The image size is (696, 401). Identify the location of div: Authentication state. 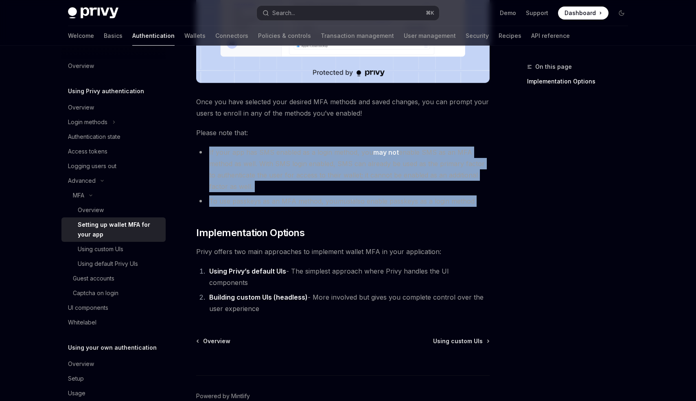
(94, 137).